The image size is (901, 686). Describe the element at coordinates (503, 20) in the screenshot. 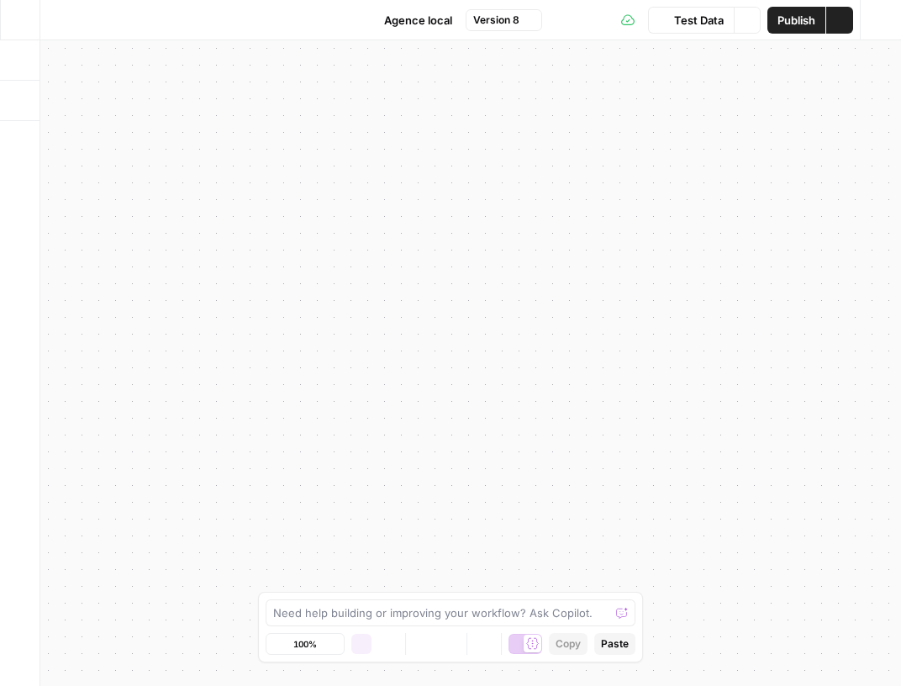

I see `button: Version 8` at that location.